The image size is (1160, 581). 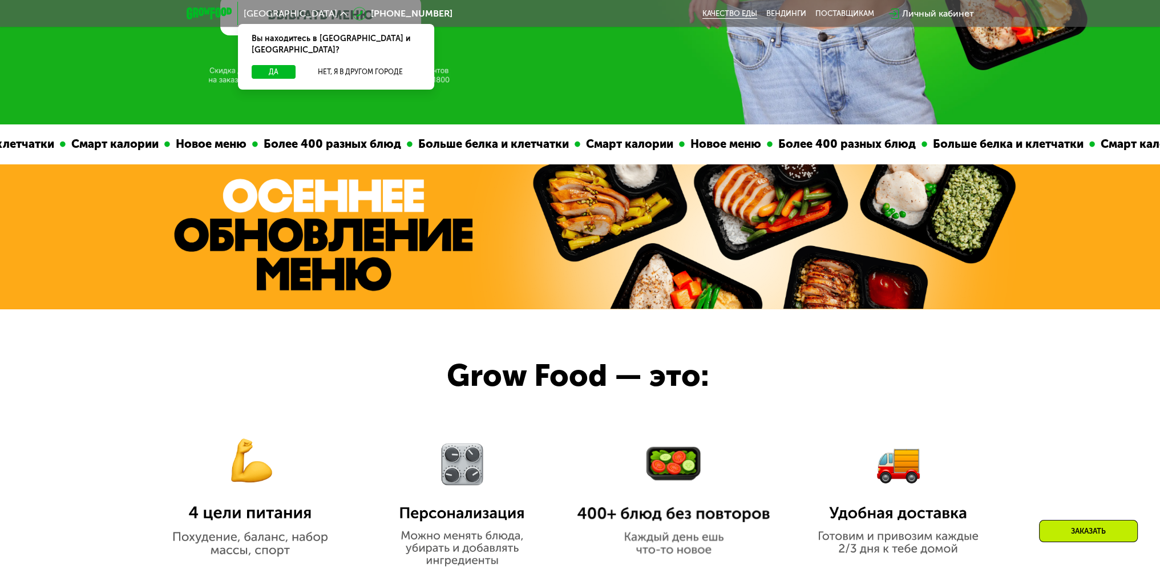 I want to click on button: Да, so click(x=273, y=72).